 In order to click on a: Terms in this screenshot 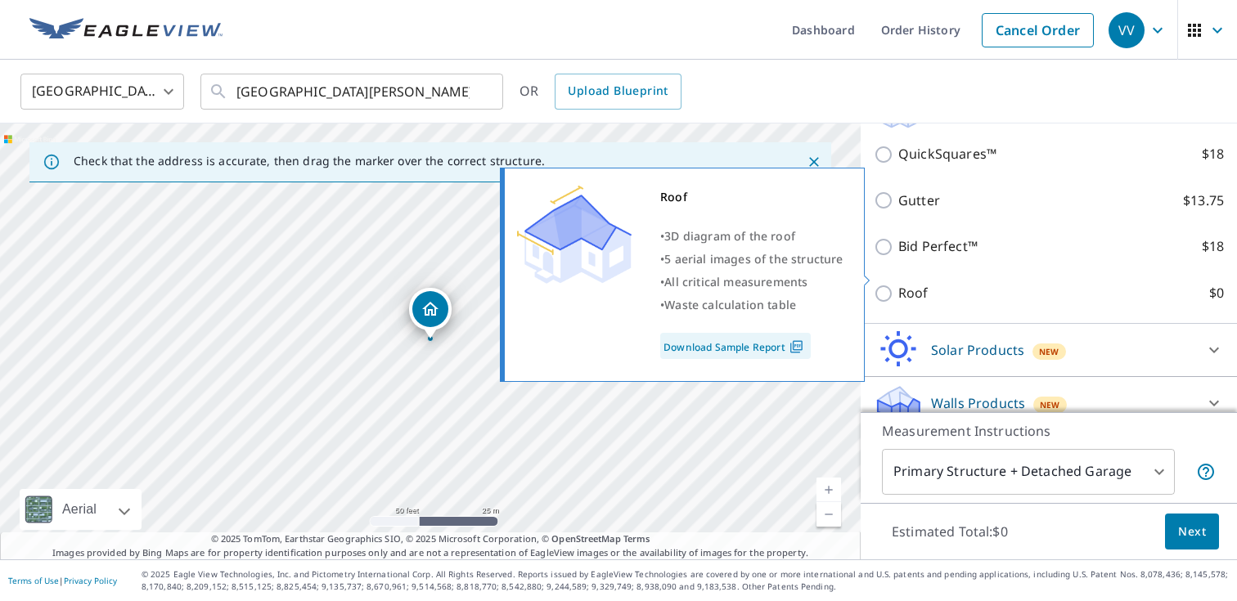, I will do `click(636, 538)`.